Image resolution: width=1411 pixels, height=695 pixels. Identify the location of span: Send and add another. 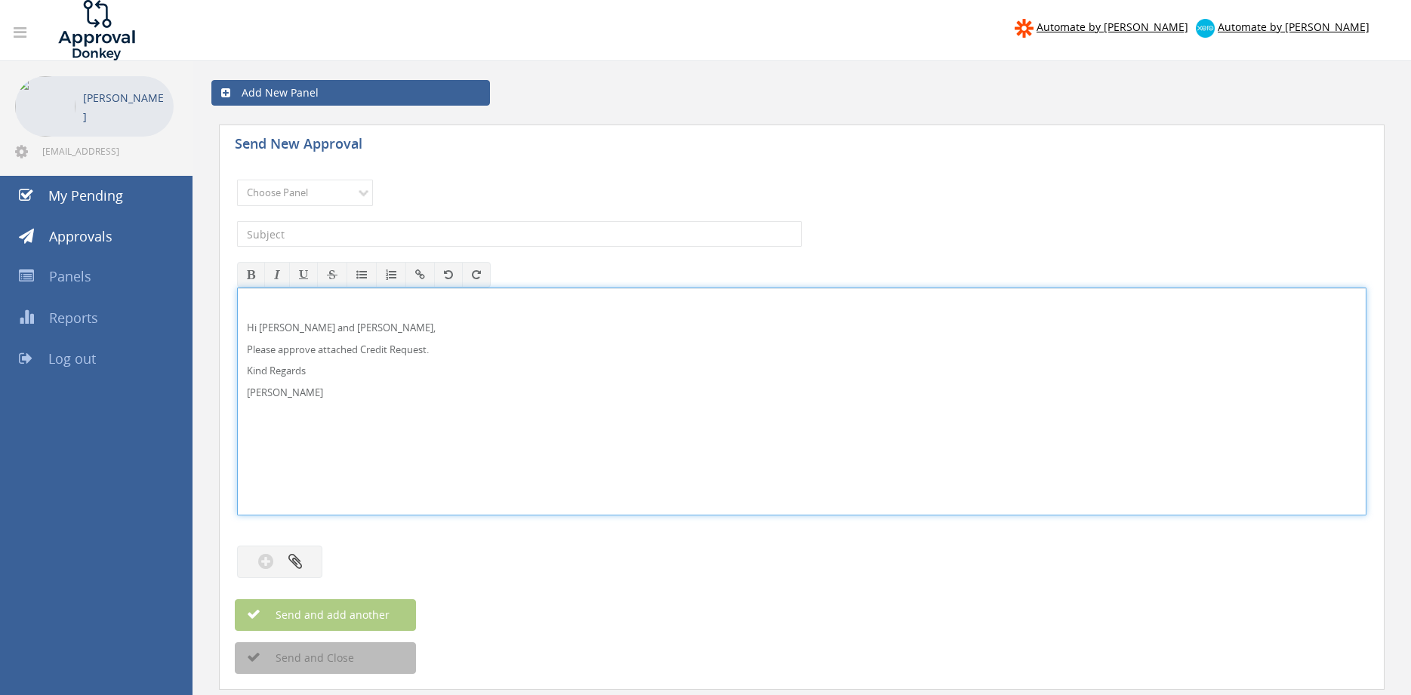
(316, 615).